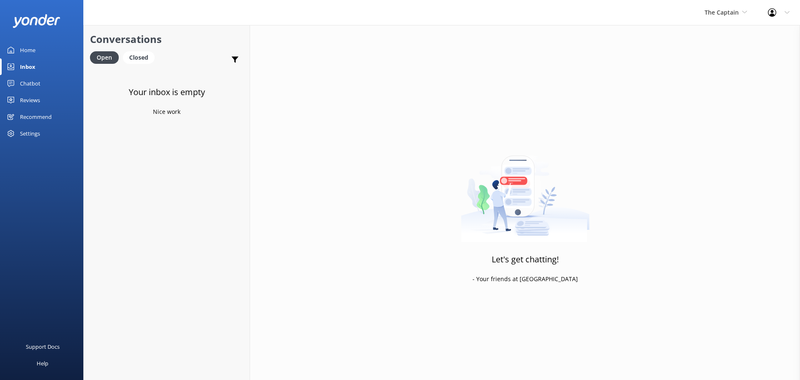 The height and width of the screenshot is (380, 800). Describe the element at coordinates (525, 259) in the screenshot. I see `h3: Let's get chatting!` at that location.